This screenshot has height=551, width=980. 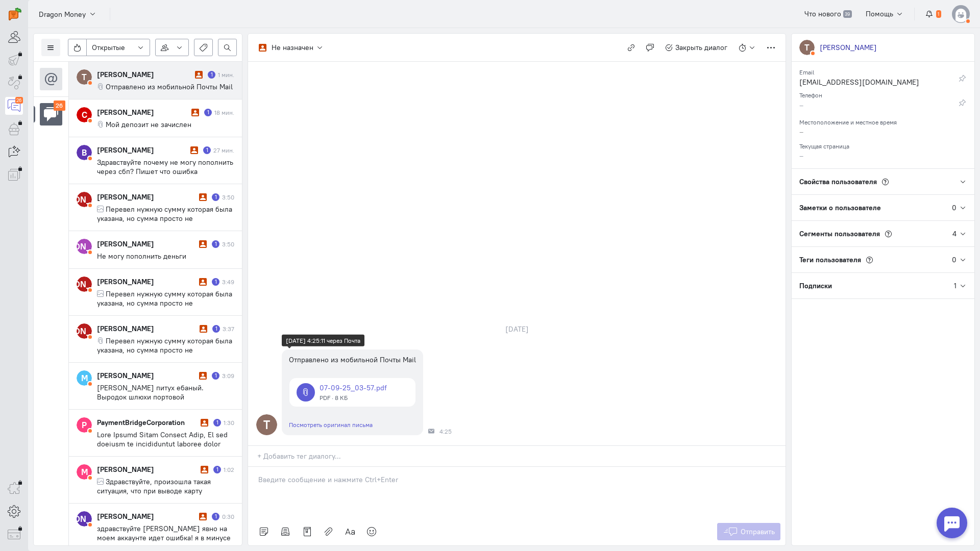 I want to click on div: 4, so click(x=955, y=234).